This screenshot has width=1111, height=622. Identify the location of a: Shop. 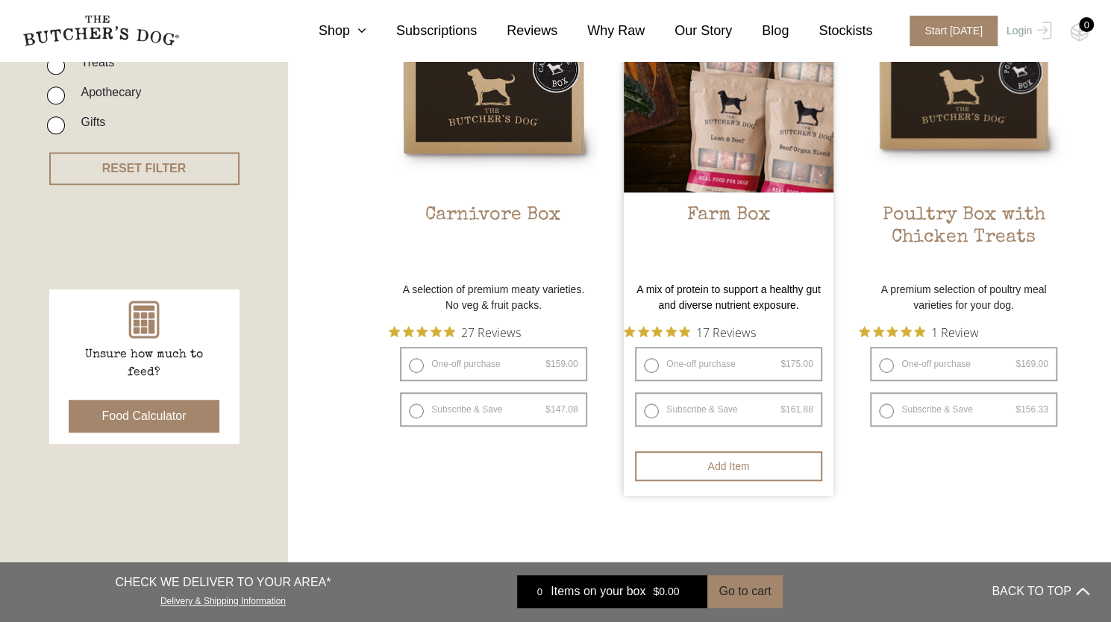
(328, 31).